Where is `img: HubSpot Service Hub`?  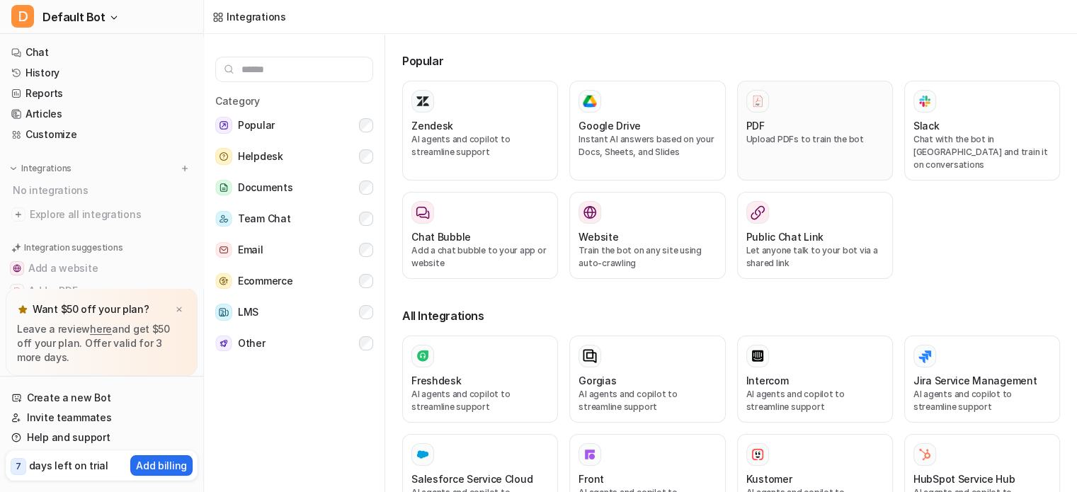 img: HubSpot Service Hub is located at coordinates (925, 455).